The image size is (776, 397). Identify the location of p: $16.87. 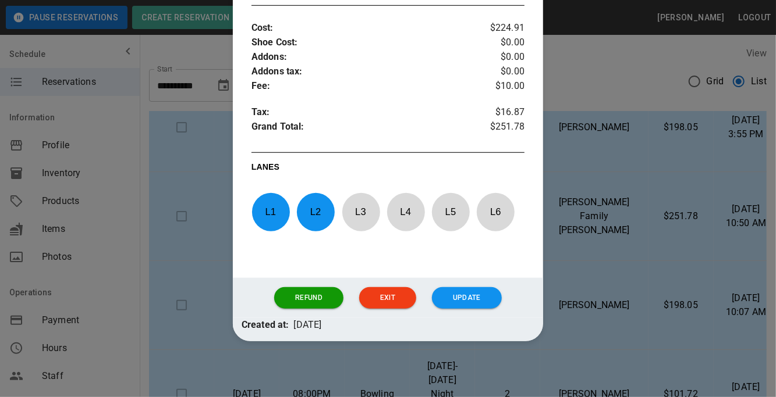
(502, 112).